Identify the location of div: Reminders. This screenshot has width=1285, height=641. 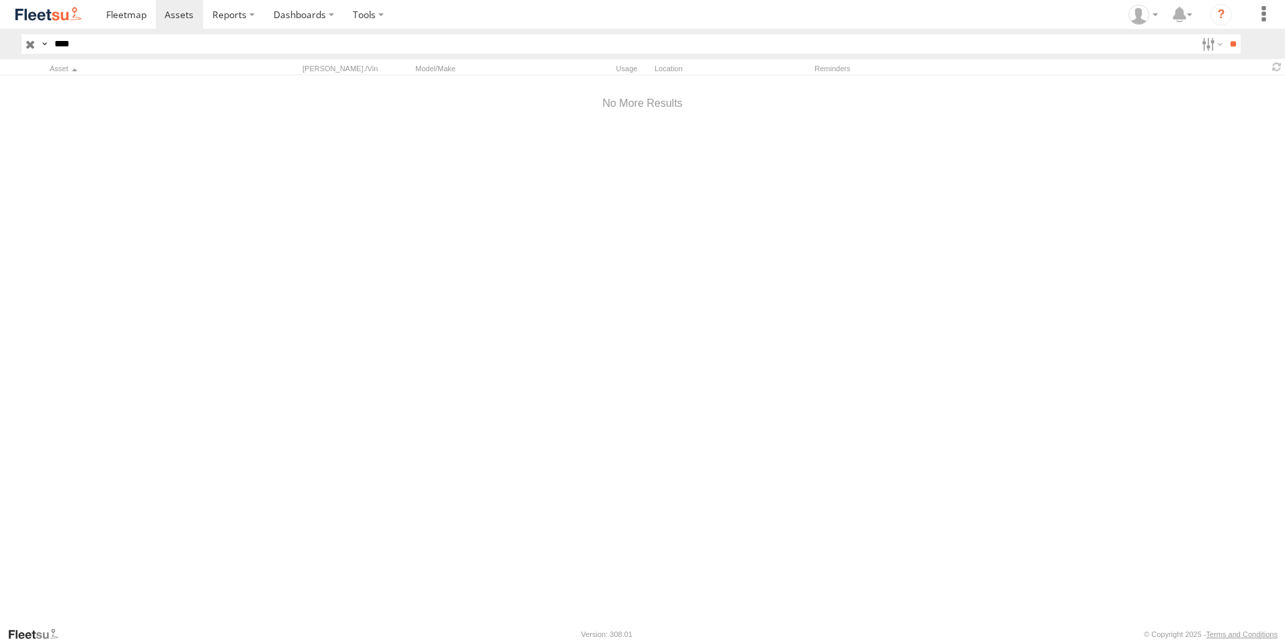
(922, 69).